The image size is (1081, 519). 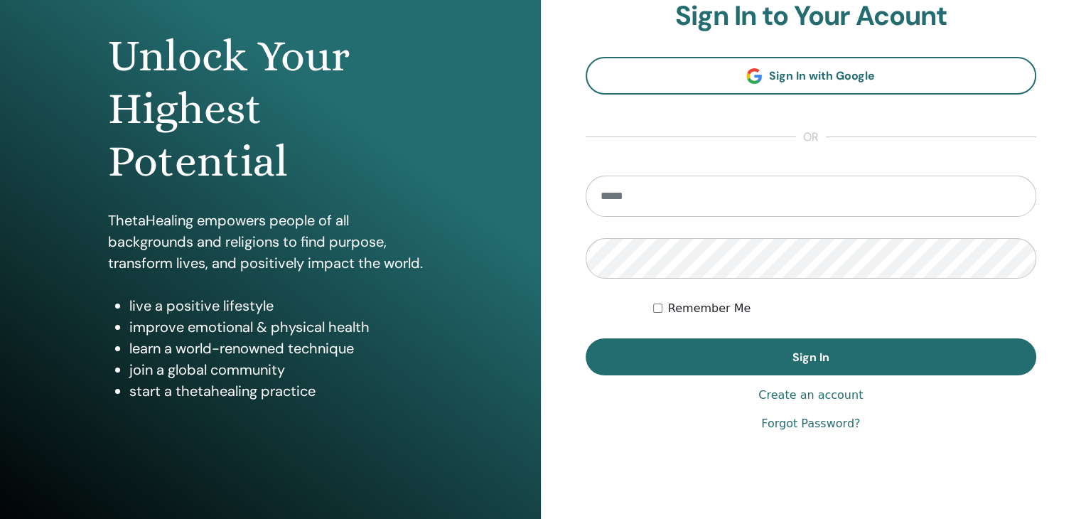 What do you see at coordinates (811, 137) in the screenshot?
I see `span: or` at bounding box center [811, 137].